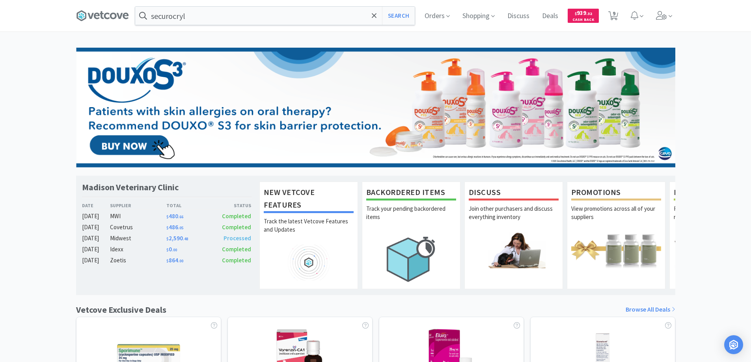  I want to click on span: 486, so click(175, 227).